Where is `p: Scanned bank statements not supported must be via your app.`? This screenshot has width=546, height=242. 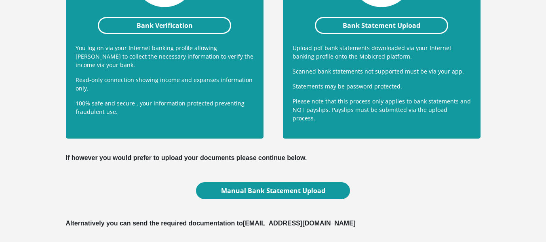 p: Scanned bank statements not supported must be via your app. is located at coordinates (381, 71).